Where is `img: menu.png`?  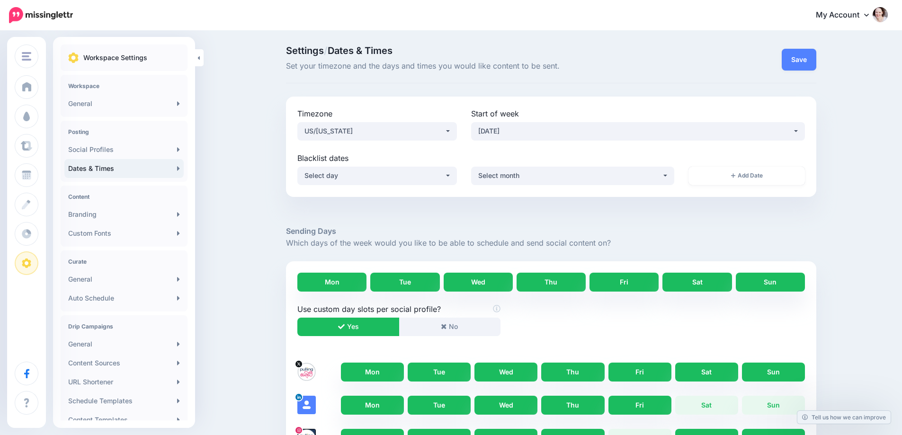
img: menu.png is located at coordinates (27, 56).